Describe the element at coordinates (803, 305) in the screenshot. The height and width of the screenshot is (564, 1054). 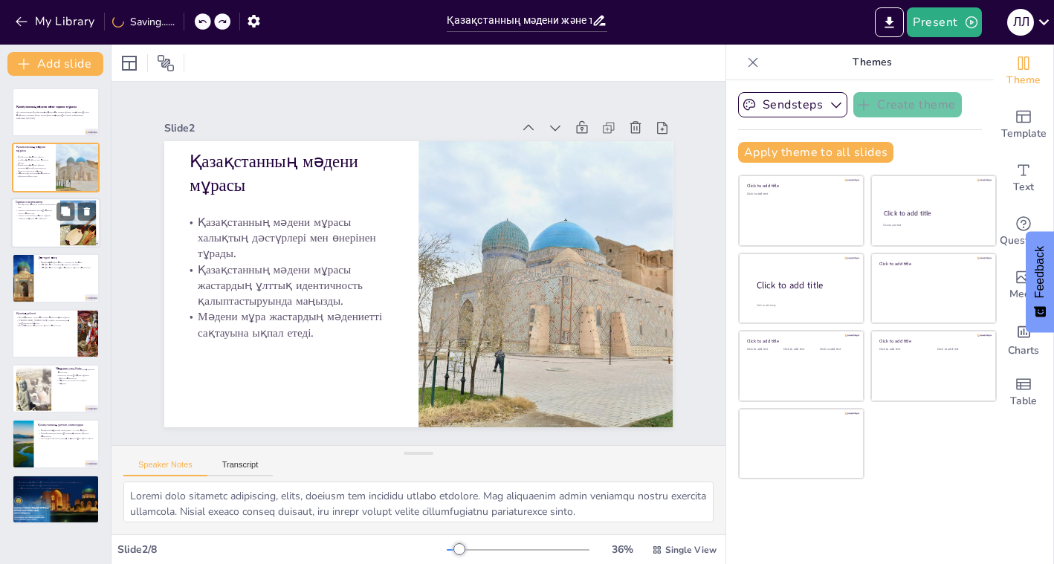
I see `div: Click to add body` at that location.